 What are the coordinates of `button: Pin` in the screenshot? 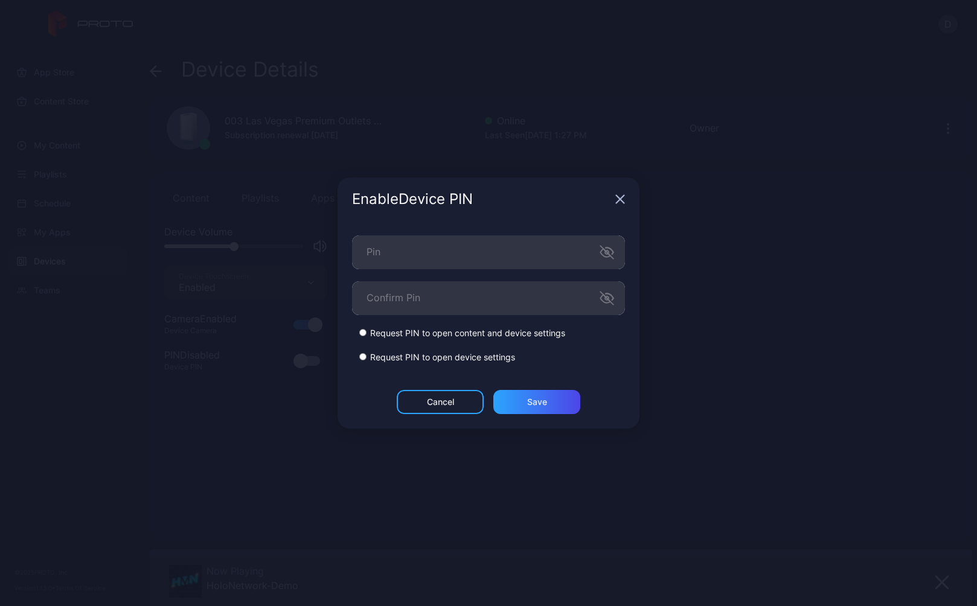 It's located at (607, 252).